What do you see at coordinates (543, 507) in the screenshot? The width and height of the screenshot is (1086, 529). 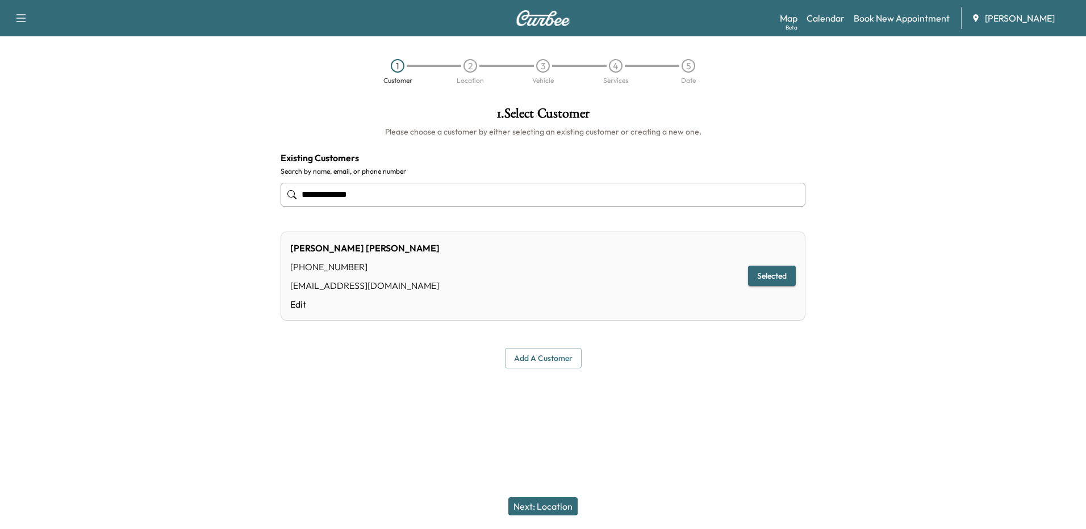 I see `button: Next: Location` at bounding box center [543, 507].